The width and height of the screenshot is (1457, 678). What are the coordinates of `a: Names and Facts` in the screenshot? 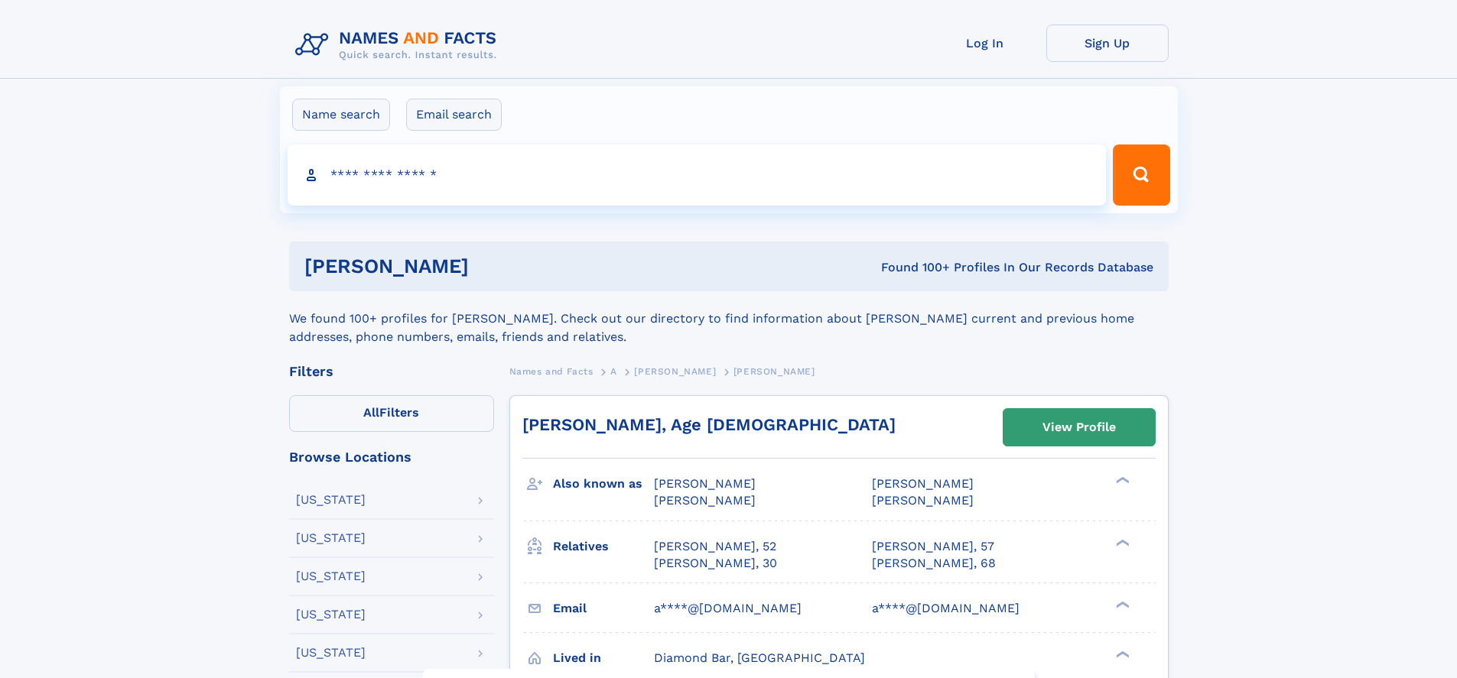 It's located at (551, 371).